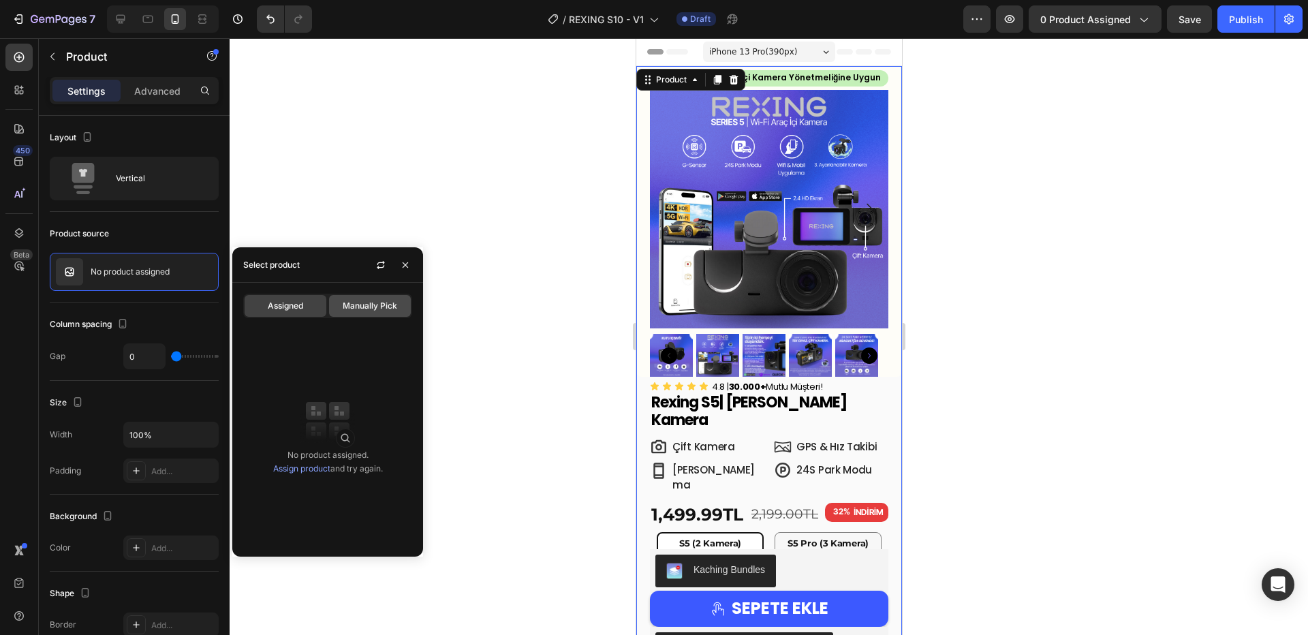 This screenshot has height=635, width=1308. I want to click on span: Assigned, so click(285, 306).